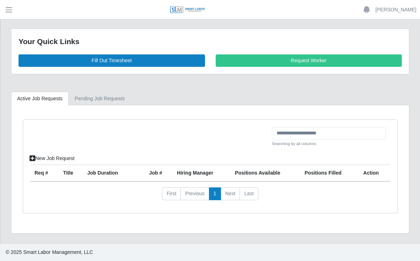 This screenshot has width=420, height=261. Describe the element at coordinates (309, 60) in the screenshot. I see `a: Request Worker` at that location.